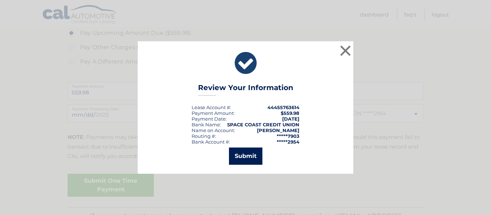  Describe the element at coordinates (263, 125) in the screenshot. I see `strong: SPACE COAST CREDIT UNION` at that location.